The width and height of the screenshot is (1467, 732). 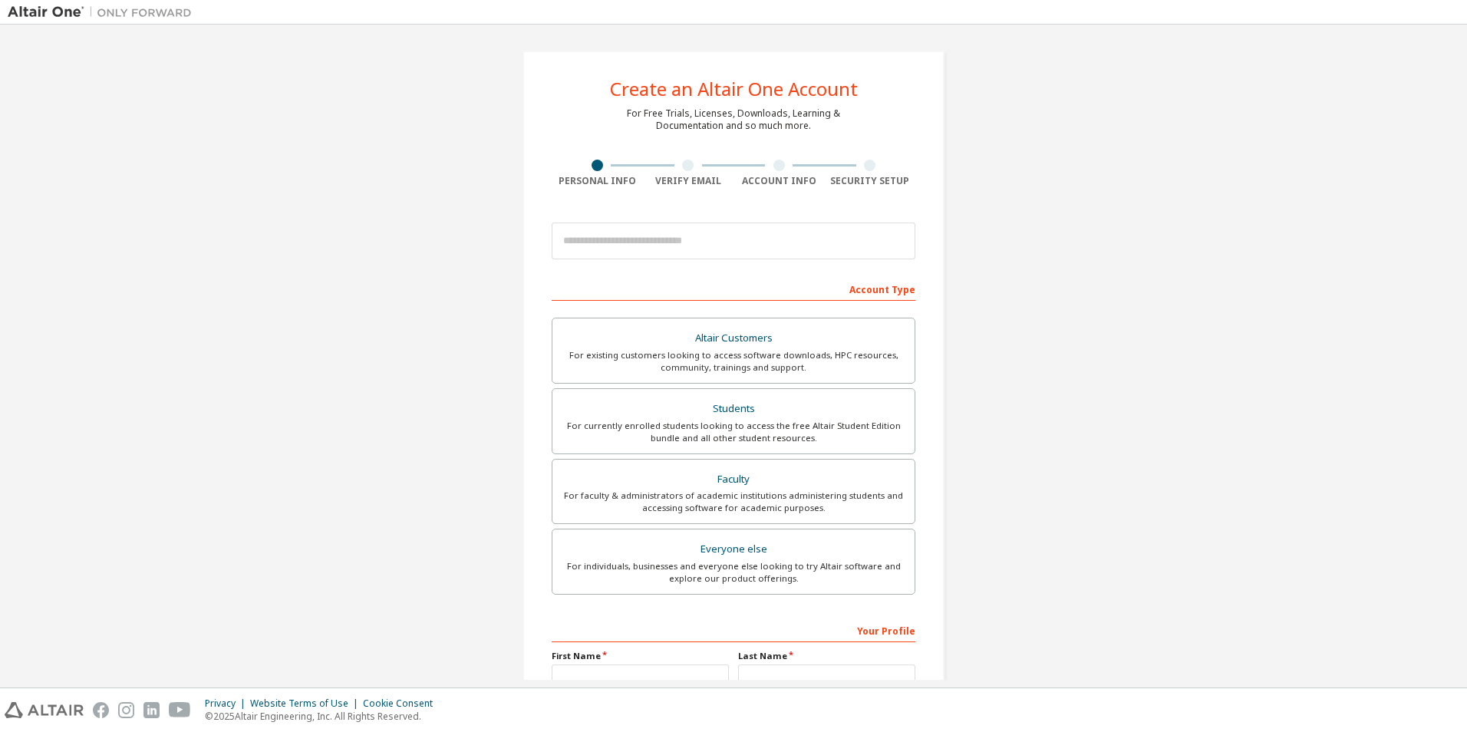 What do you see at coordinates (734, 630) in the screenshot?
I see `div: Your Profile` at bounding box center [734, 630].